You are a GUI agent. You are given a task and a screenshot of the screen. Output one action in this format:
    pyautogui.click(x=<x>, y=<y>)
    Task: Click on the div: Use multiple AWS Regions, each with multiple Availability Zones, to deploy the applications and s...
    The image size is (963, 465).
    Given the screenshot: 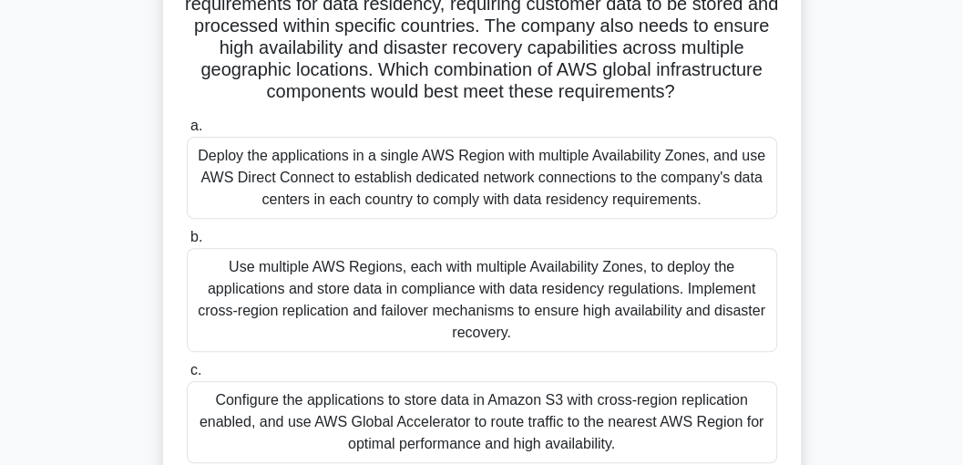 What is the action you would take?
    pyautogui.click(x=482, y=300)
    